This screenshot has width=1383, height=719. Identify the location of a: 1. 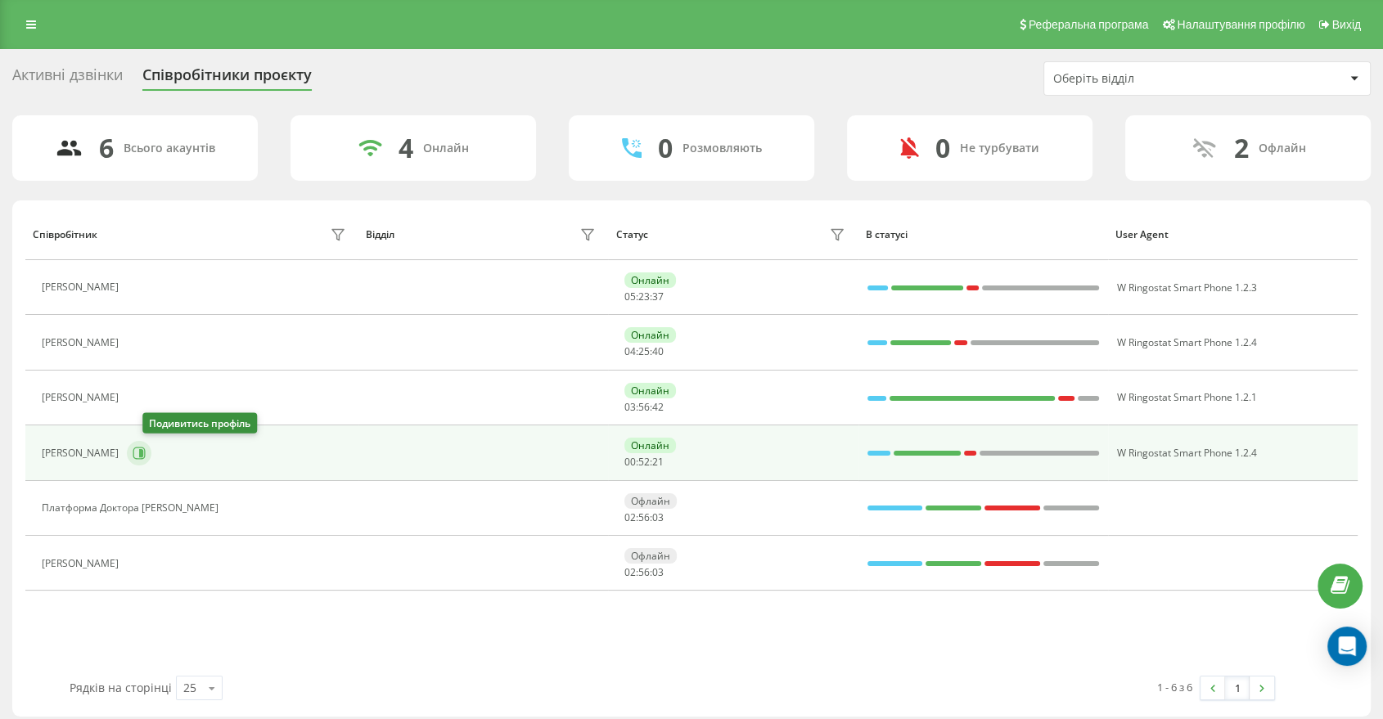
(1237, 688).